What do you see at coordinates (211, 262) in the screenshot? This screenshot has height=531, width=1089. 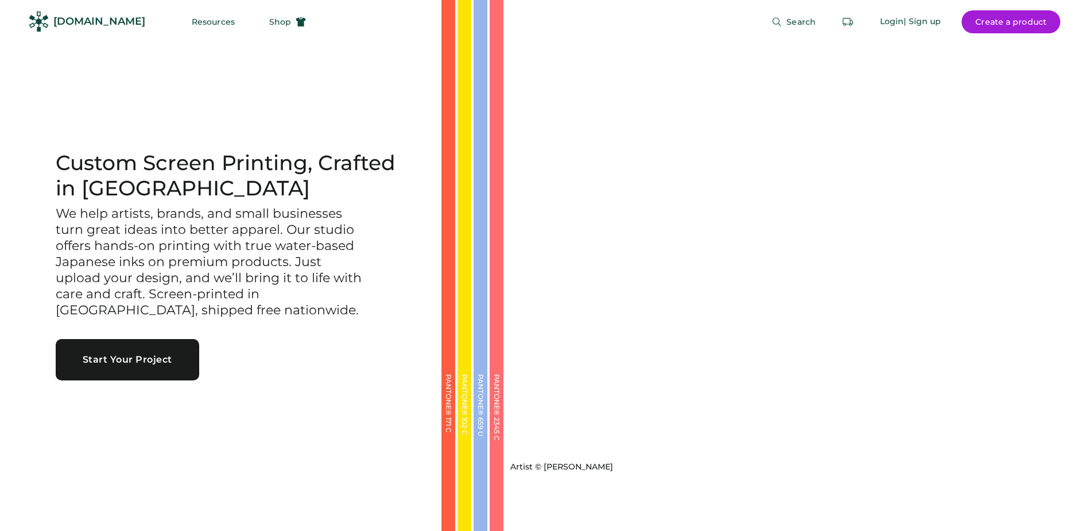 I see `h3: We help artists, brands, and small businesses turn great ideas into better apparel. Our studio of...` at bounding box center [211, 262].